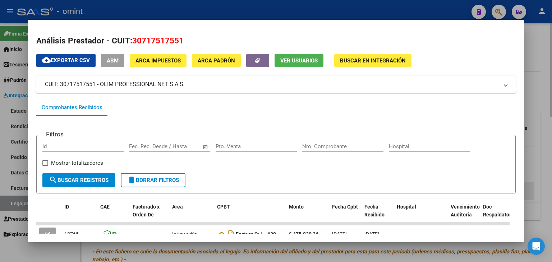 Image resolution: width=552 pixels, height=262 pixels. I want to click on strong: $ 475.830,36, so click(304, 234).